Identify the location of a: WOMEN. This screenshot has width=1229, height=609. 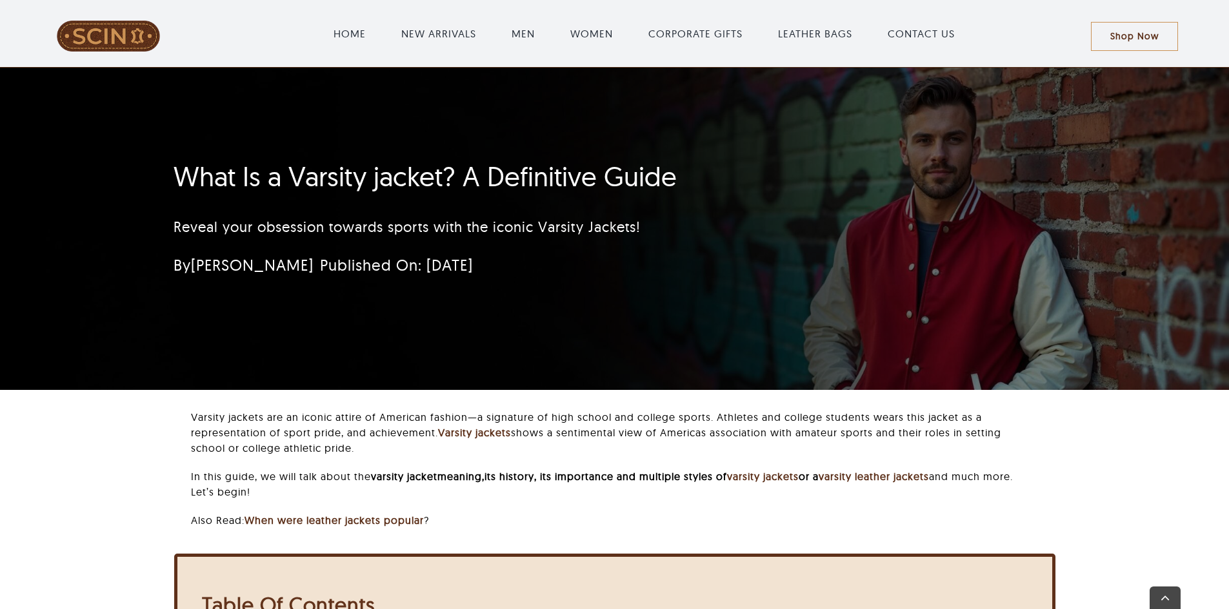
(591, 34).